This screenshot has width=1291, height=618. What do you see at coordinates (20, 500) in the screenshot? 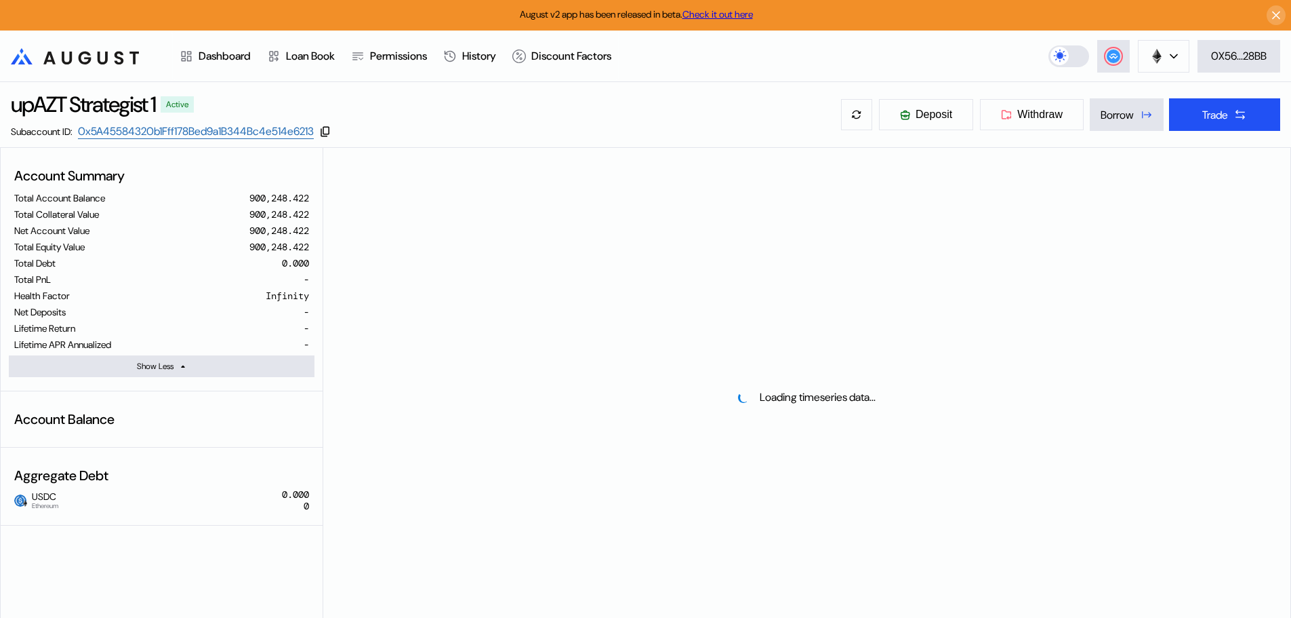
I see `img: usdc.png` at bounding box center [20, 500].